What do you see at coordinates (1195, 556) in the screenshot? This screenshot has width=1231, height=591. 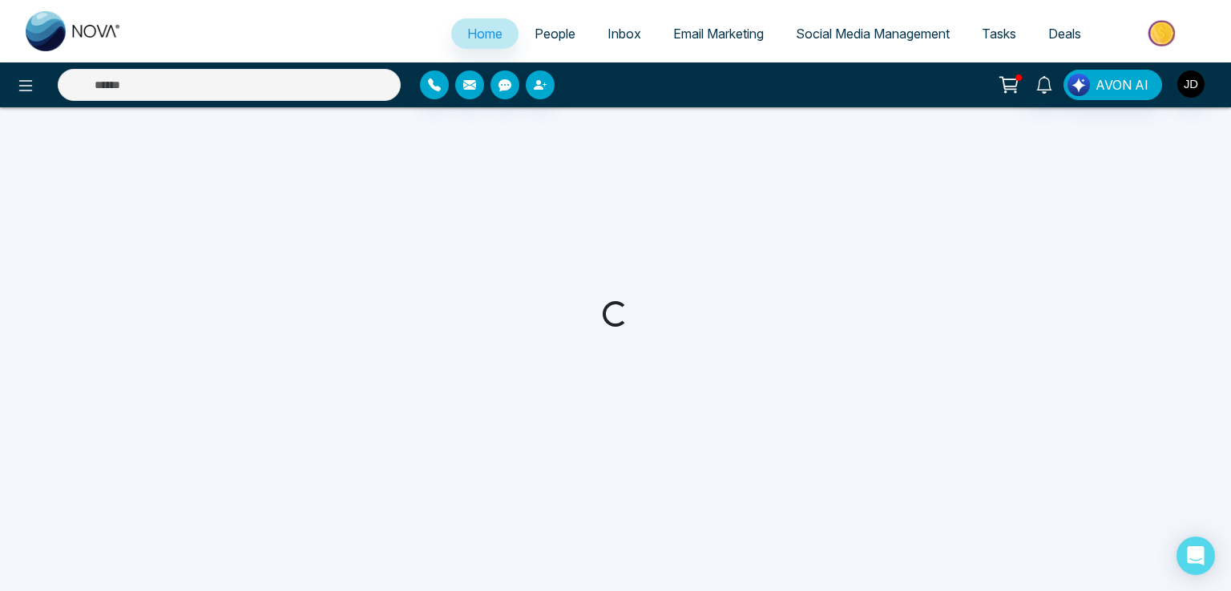 I see `div: Open Intercom Messenger` at bounding box center [1195, 556].